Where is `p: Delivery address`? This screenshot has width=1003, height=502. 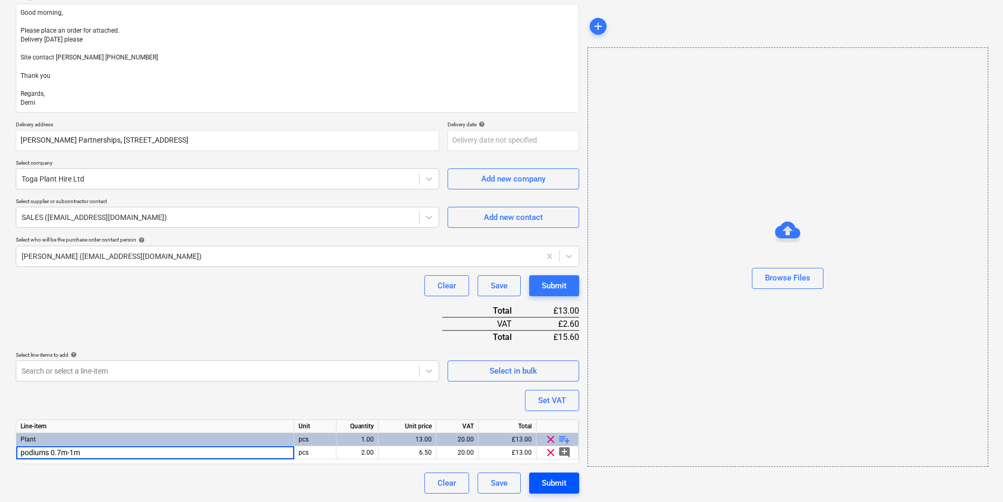
p: Delivery address is located at coordinates (227, 125).